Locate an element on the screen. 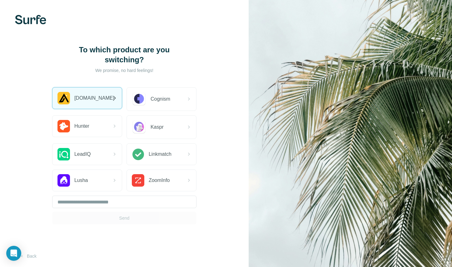  p: We promise, no hard feelings! is located at coordinates (124, 71).